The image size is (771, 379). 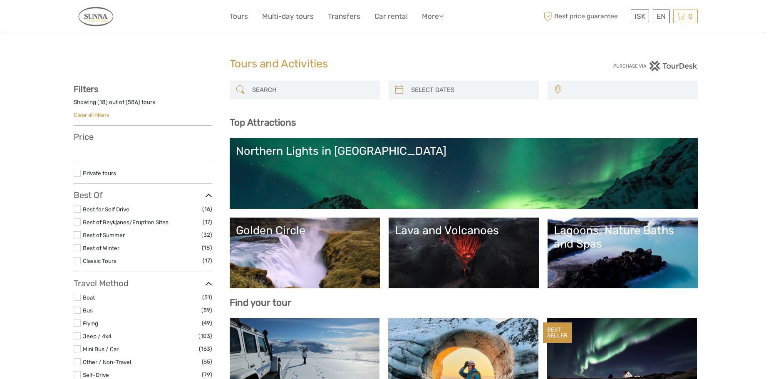 I want to click on div: Golden Circle, so click(x=305, y=230).